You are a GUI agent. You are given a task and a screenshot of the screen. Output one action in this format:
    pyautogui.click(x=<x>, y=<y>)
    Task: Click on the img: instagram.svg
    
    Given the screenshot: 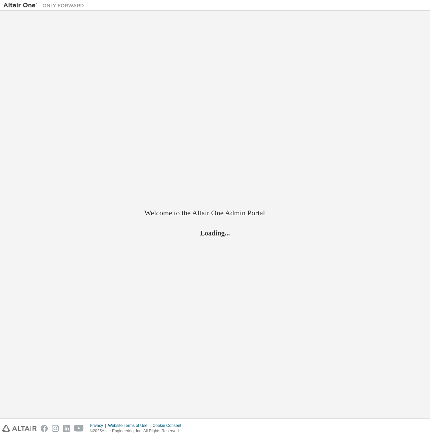 What is the action you would take?
    pyautogui.click(x=55, y=429)
    